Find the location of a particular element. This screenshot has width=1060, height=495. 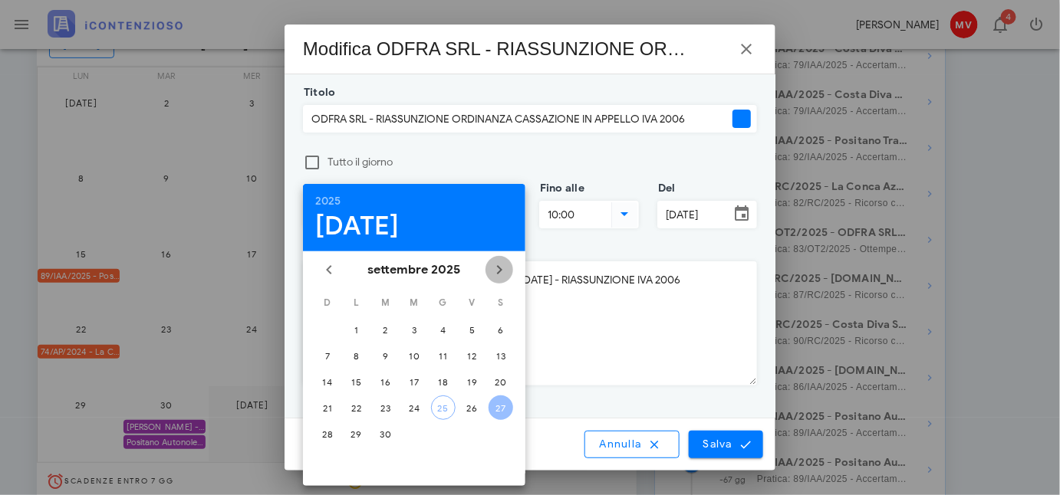

button: 18 is located at coordinates (443, 382).